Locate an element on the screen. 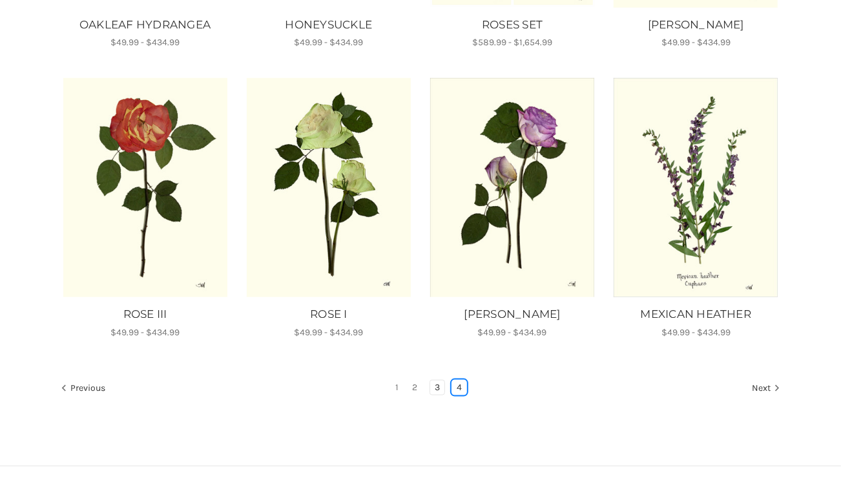  a: Page 2 of 4 is located at coordinates (414, 387).